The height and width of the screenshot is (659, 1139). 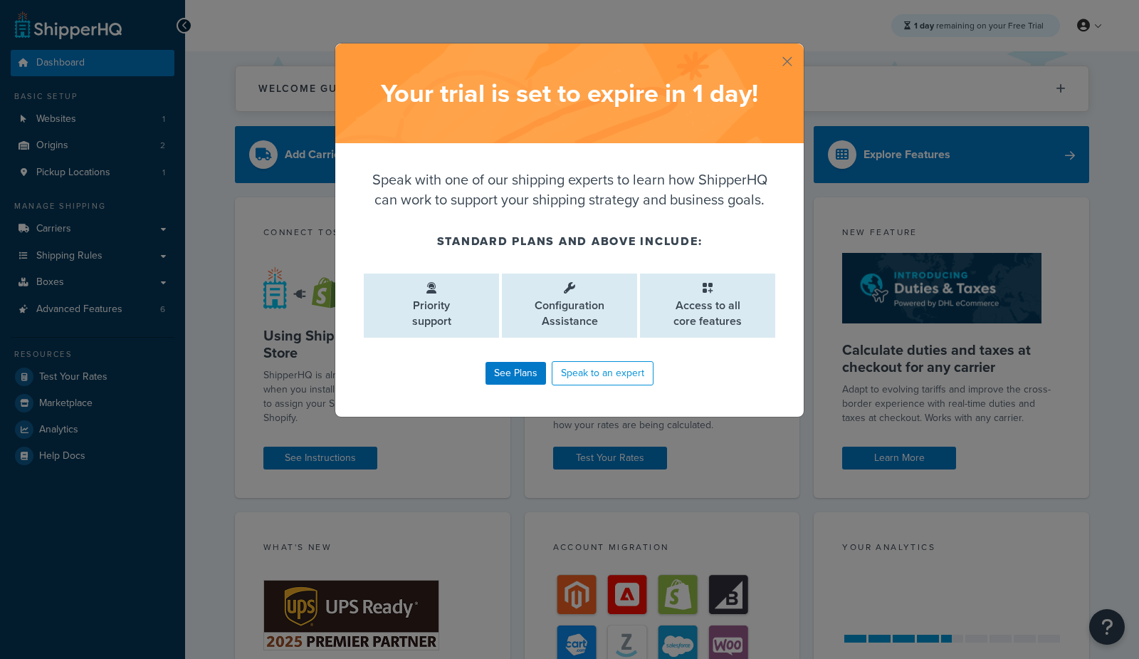 What do you see at coordinates (431, 305) in the screenshot?
I see `li: Priority support` at bounding box center [431, 305].